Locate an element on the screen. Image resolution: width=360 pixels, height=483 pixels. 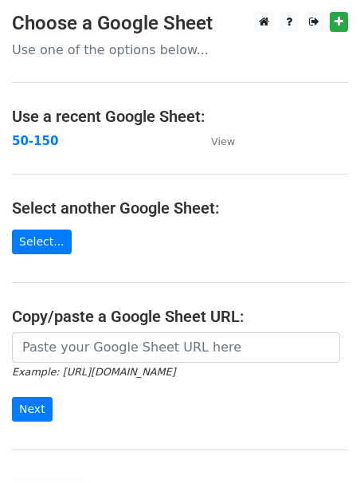
a: 50-150 is located at coordinates (35, 141).